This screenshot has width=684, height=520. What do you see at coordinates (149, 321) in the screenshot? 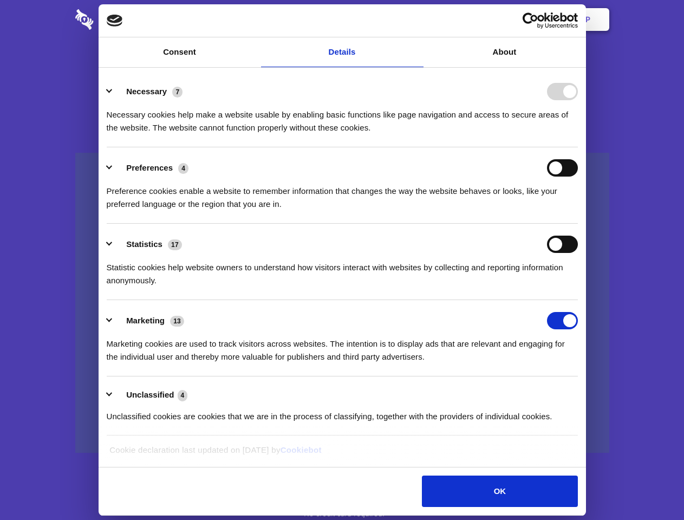
I see `button: Marketing (13)` at bounding box center [149, 321].